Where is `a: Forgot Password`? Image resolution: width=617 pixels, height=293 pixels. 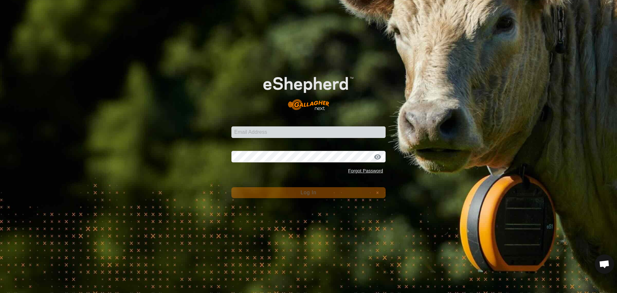 a: Forgot Password is located at coordinates (365, 171).